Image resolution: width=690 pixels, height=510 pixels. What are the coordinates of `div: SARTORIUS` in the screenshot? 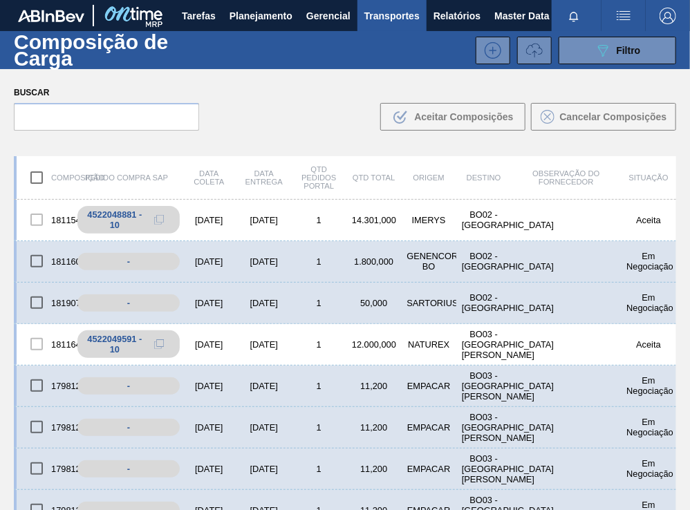 It's located at (428, 303).